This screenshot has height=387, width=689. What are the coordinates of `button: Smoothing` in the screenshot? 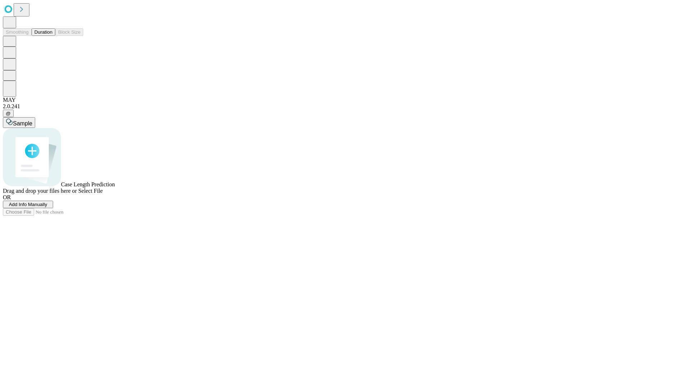 It's located at (17, 32).